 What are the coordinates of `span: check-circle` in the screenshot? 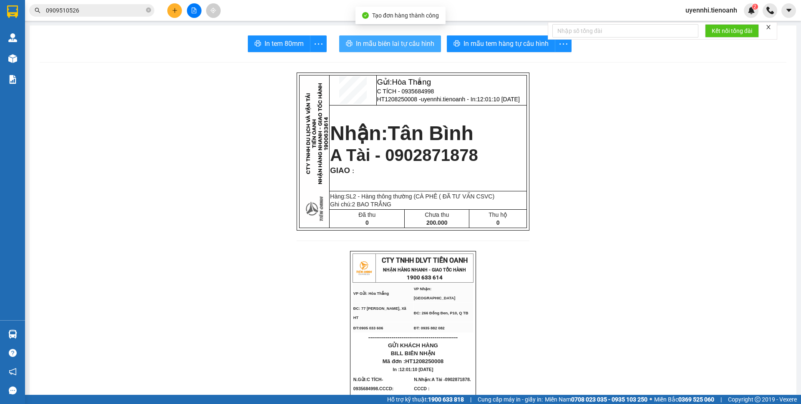 It's located at (365, 15).